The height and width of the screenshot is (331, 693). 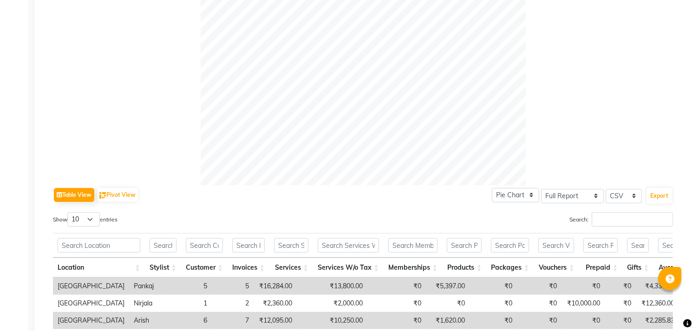 I want to click on input: Search Services, so click(x=291, y=245).